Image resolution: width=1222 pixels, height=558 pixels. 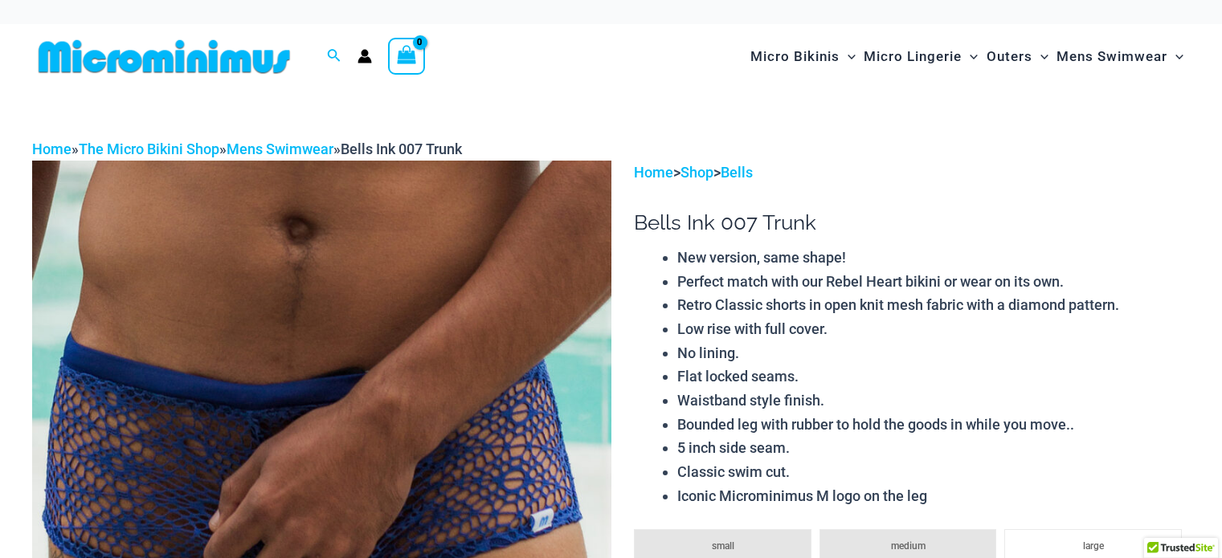 What do you see at coordinates (164, 56) in the screenshot?
I see `img: MM SHOP LOGO FLAT` at bounding box center [164, 56].